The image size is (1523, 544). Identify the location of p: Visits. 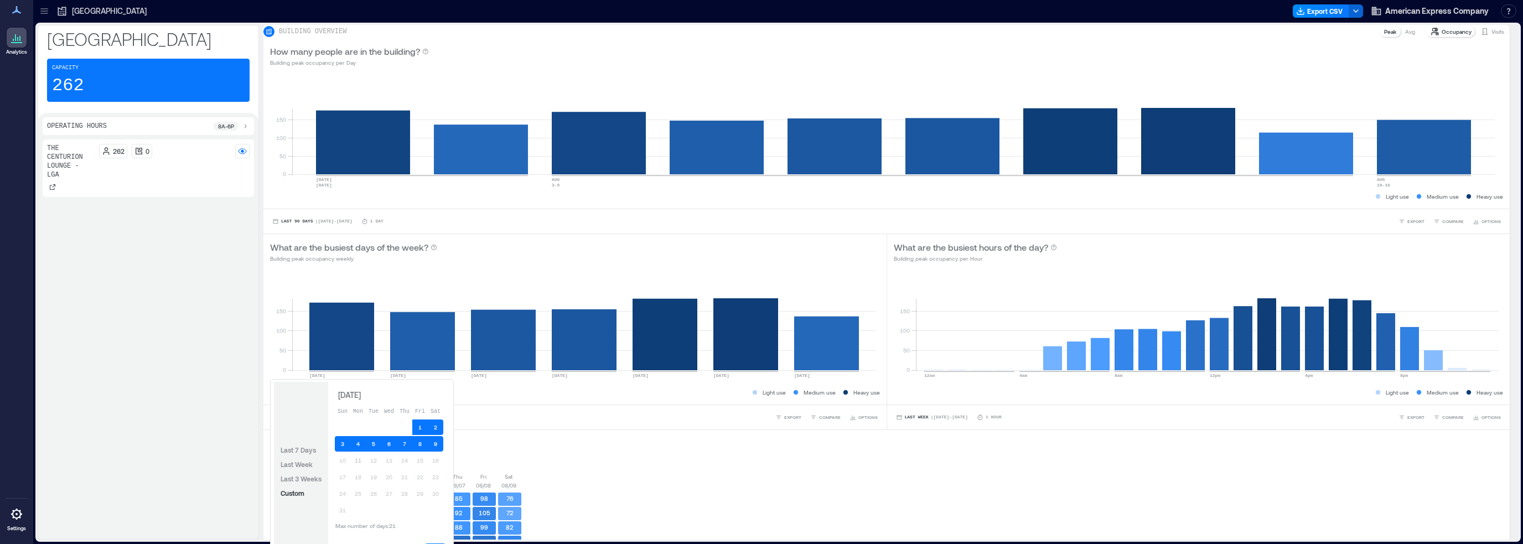
(1497, 32).